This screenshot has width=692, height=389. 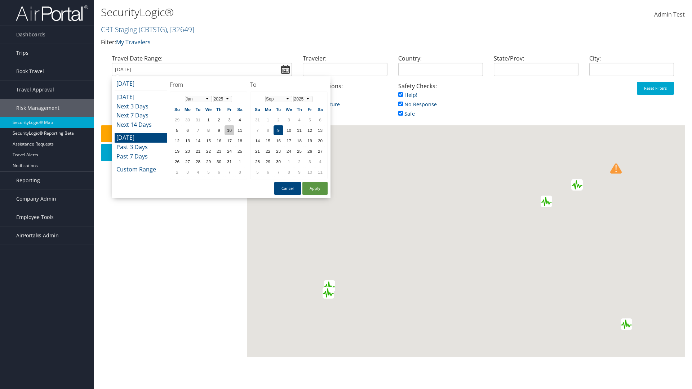 I want to click on button: Apply, so click(x=315, y=188).